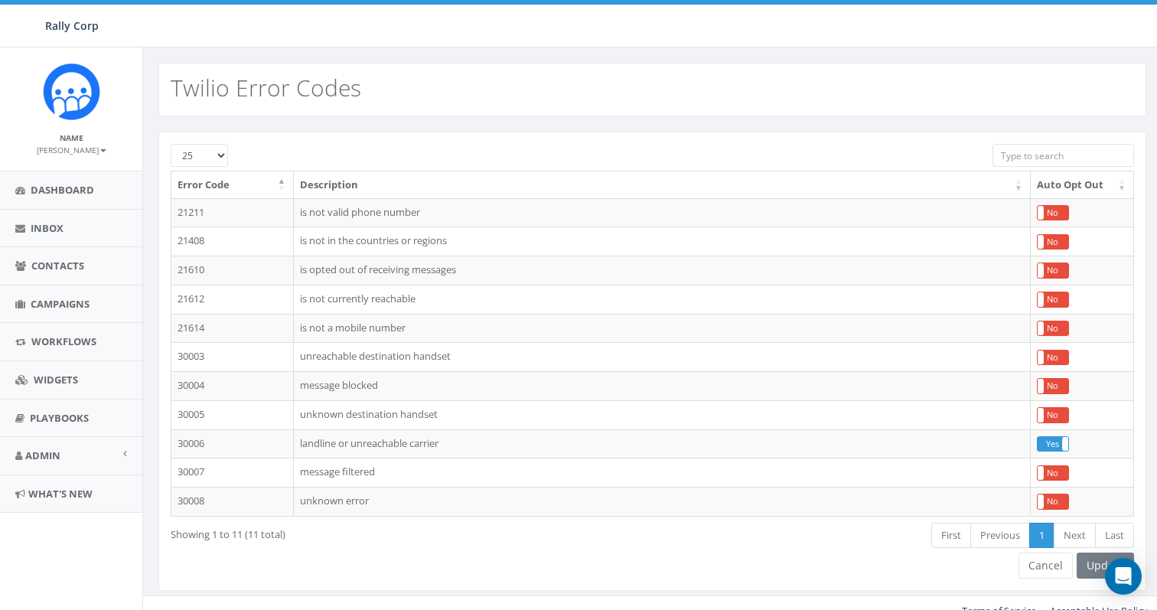 This screenshot has height=610, width=1157. Describe the element at coordinates (47, 228) in the screenshot. I see `span: Inbox` at that location.